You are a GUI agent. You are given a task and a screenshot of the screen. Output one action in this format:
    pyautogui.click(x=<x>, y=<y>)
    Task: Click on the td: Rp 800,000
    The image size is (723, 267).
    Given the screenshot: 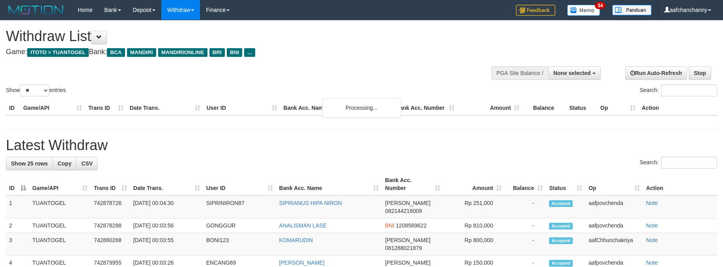 What is the action you would take?
    pyautogui.click(x=474, y=244)
    